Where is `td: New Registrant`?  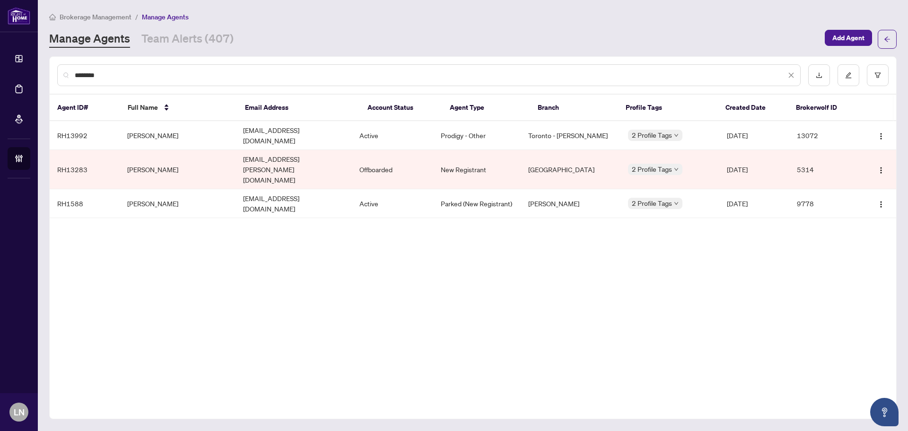 td: New Registrant is located at coordinates (477, 169).